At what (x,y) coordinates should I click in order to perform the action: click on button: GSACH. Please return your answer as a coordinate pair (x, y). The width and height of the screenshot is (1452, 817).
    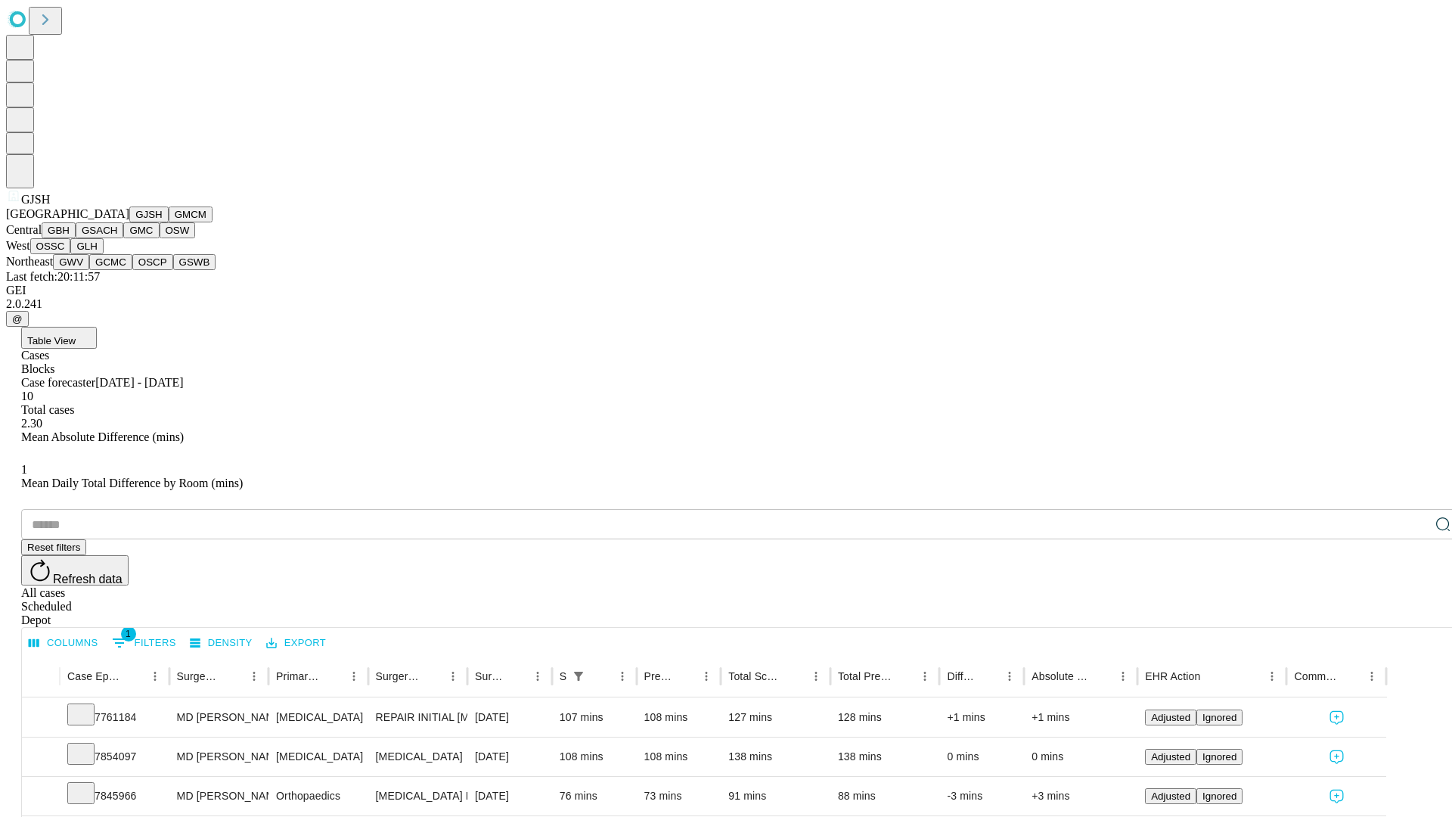
    Looking at the image, I should click on (99, 230).